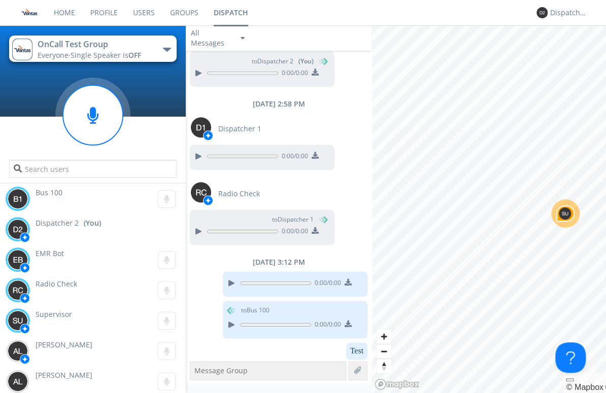 This screenshot has width=606, height=393. Describe the element at coordinates (49, 192) in the screenshot. I see `span: Bus 100` at that location.